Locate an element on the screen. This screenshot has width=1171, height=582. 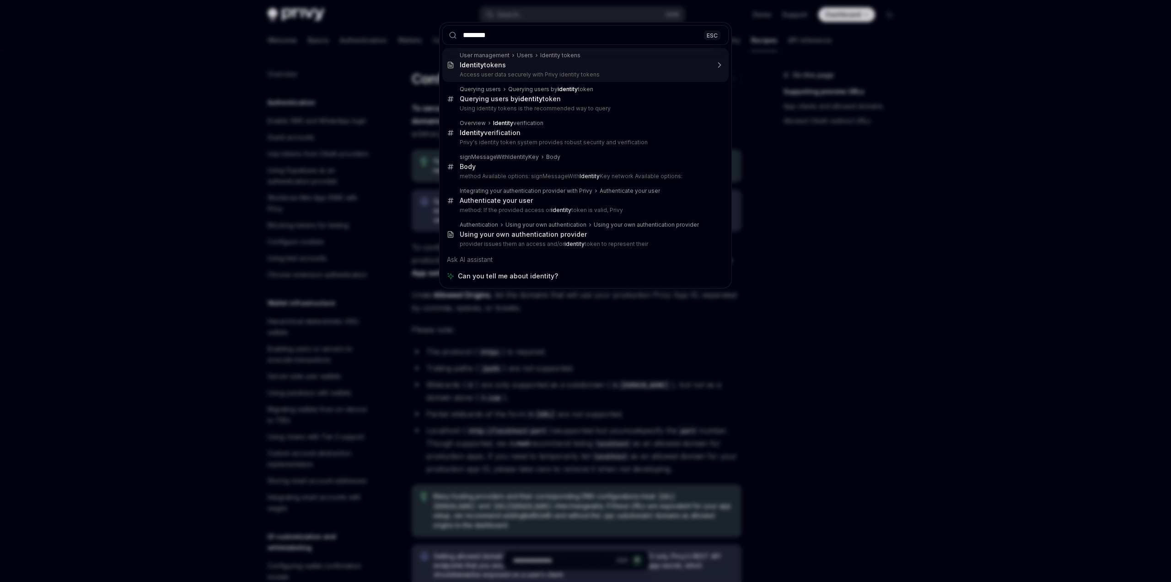
div: Querying users is located at coordinates (480, 89).